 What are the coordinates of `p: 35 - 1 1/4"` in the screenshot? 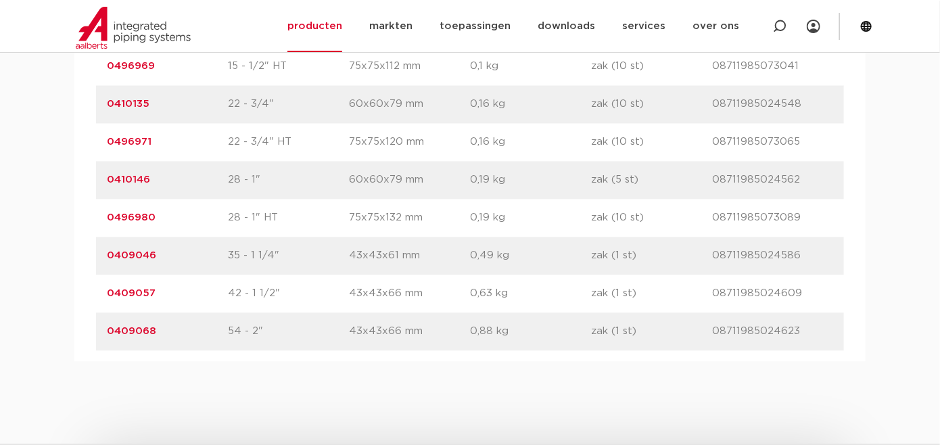 It's located at (288, 256).